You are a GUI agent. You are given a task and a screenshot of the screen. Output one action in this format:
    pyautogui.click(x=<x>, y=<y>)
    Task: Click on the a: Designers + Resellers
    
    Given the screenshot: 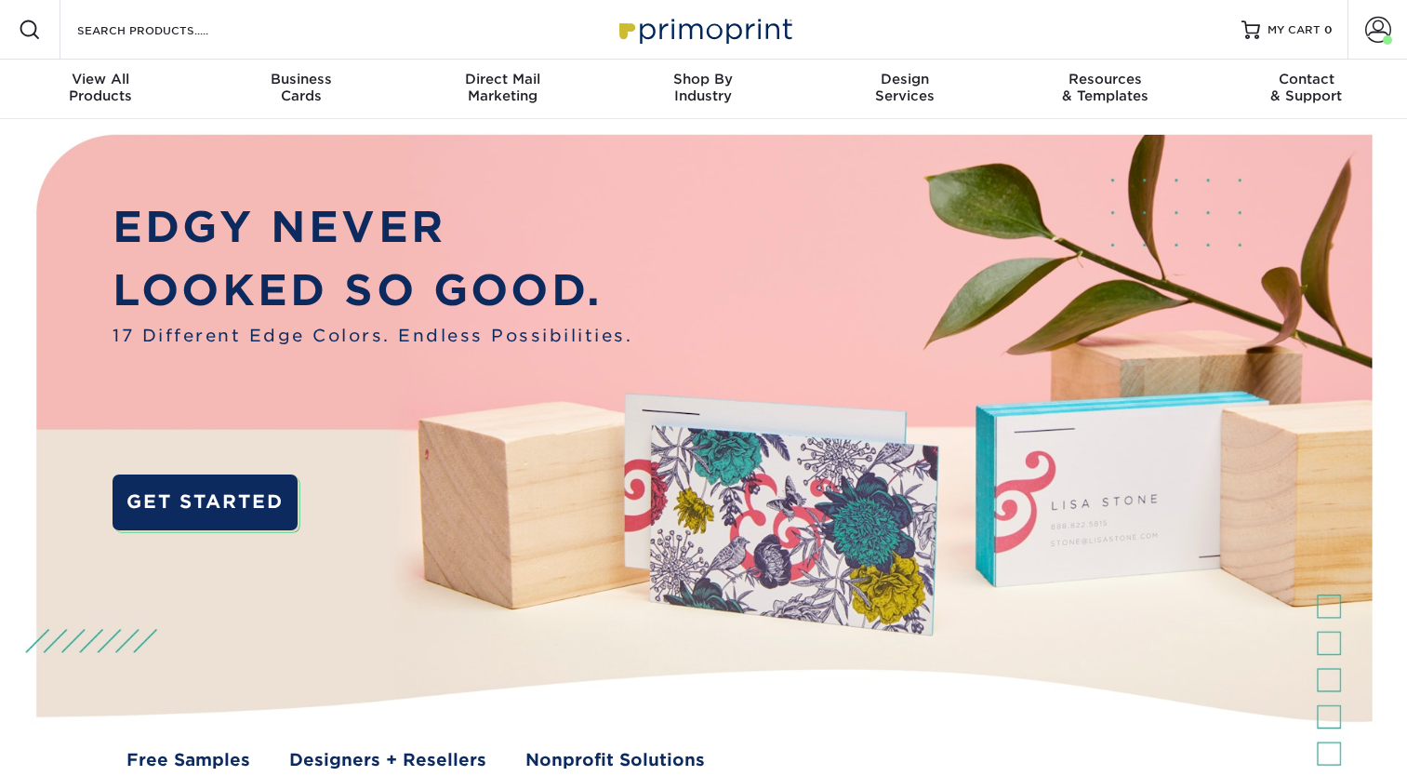 What is the action you would take?
    pyautogui.click(x=388, y=759)
    